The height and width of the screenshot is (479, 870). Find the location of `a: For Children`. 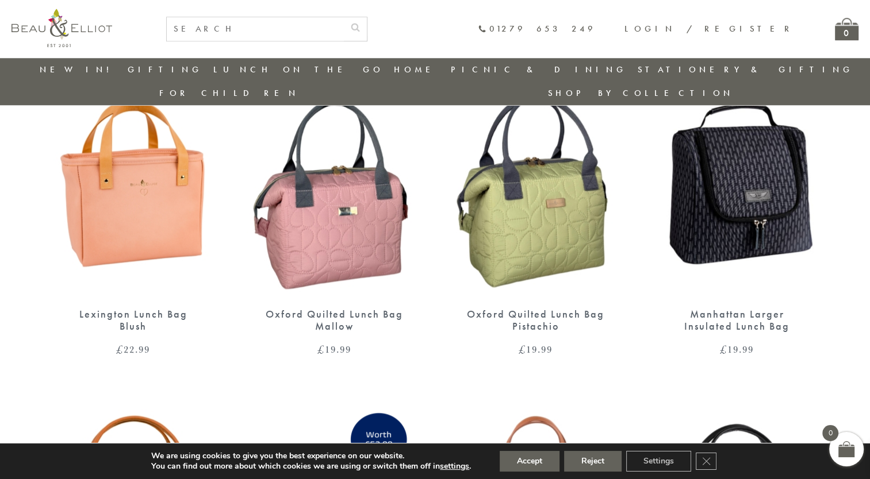

a: For Children is located at coordinates (229, 93).